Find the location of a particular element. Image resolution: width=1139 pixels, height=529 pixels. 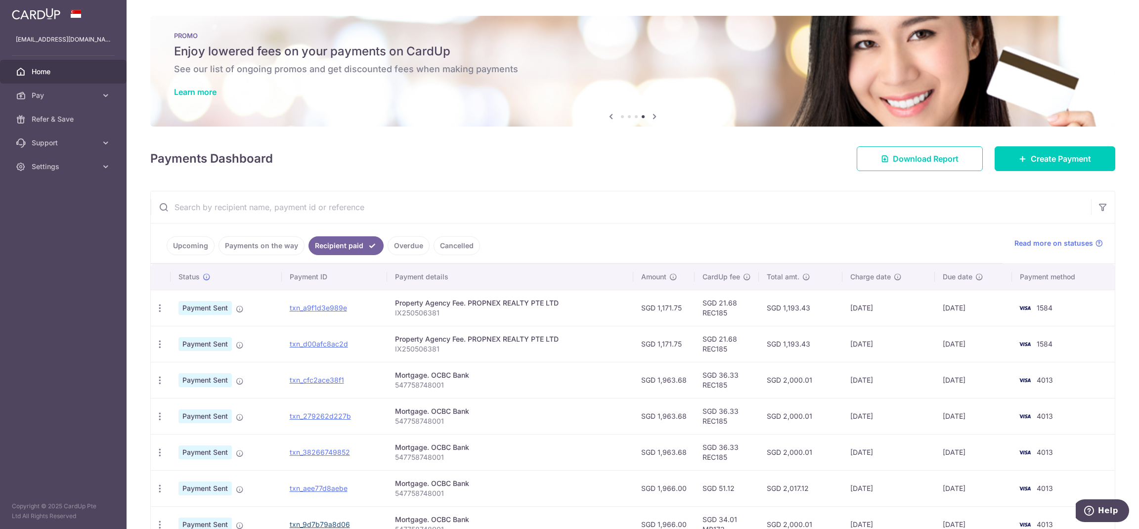

a: txn_279262d227b is located at coordinates (320, 416).